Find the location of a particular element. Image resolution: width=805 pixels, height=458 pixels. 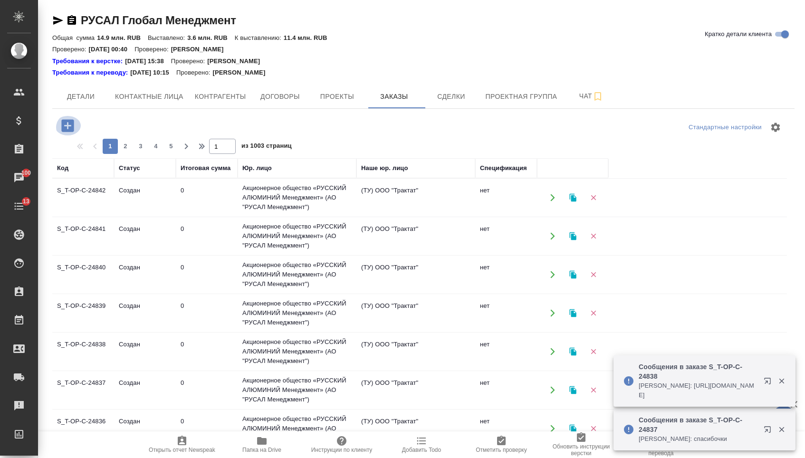

span: 5 is located at coordinates (171, 146).